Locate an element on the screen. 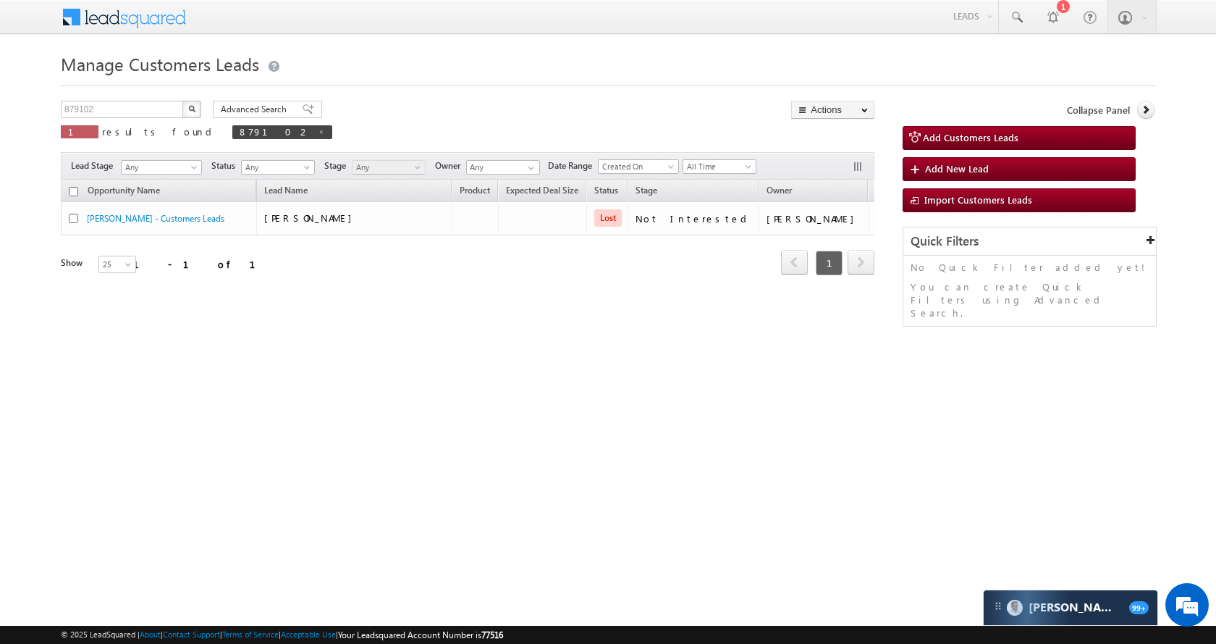 The width and height of the screenshot is (1216, 644). a: Created On is located at coordinates (638, 166).